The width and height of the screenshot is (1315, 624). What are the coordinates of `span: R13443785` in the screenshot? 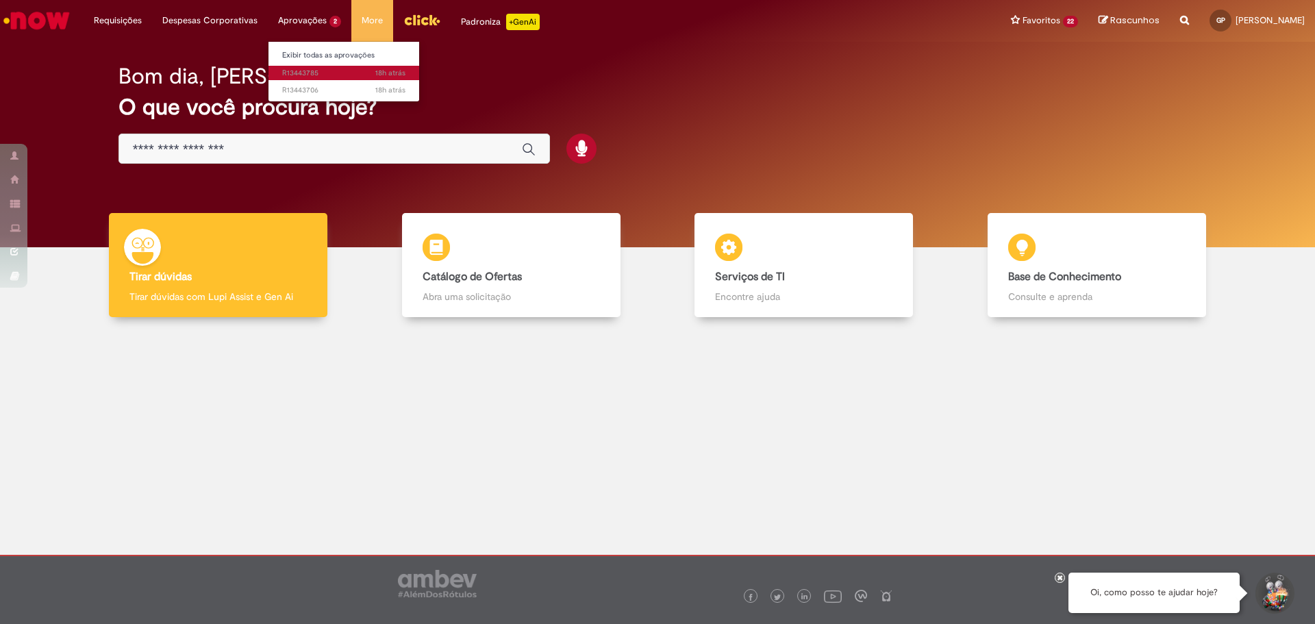 It's located at (344, 73).